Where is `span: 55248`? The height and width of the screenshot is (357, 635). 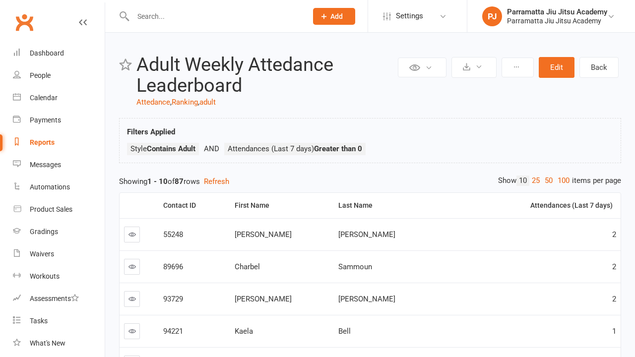 span: 55248 is located at coordinates (173, 235).